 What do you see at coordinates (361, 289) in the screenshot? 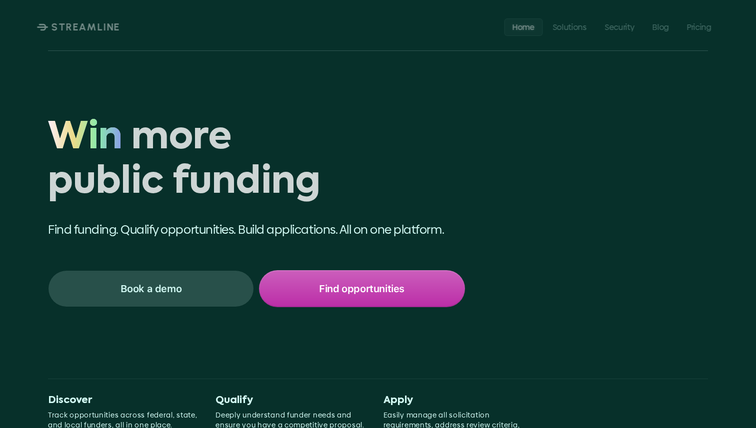
I see `p: Find opportunities` at bounding box center [361, 289].